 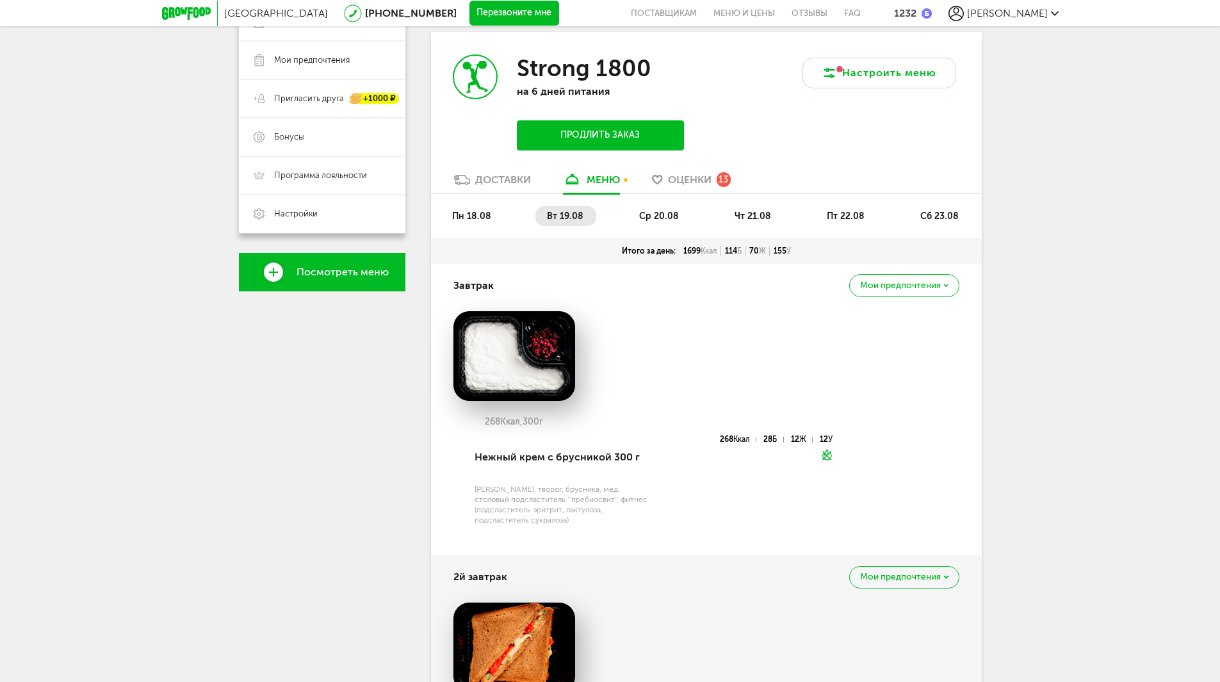 I want to click on div: 155, so click(x=782, y=251).